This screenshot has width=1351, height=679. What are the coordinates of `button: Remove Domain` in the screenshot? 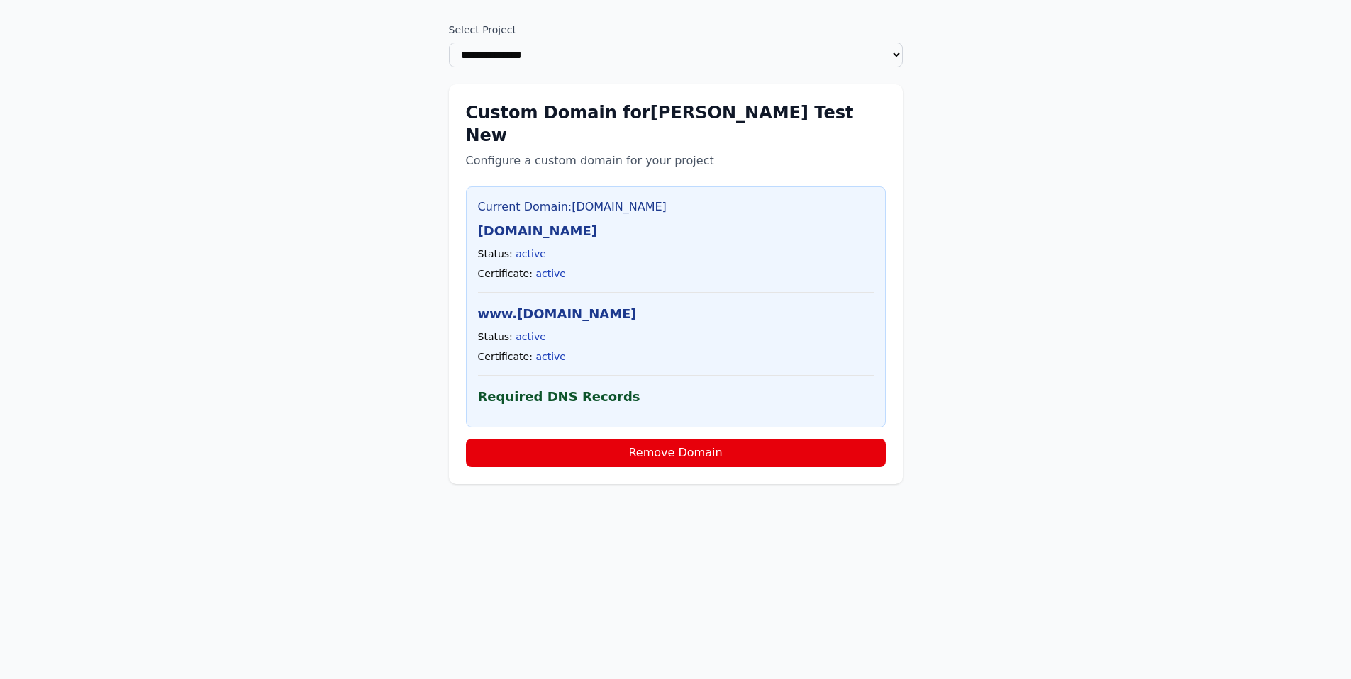 It's located at (676, 453).